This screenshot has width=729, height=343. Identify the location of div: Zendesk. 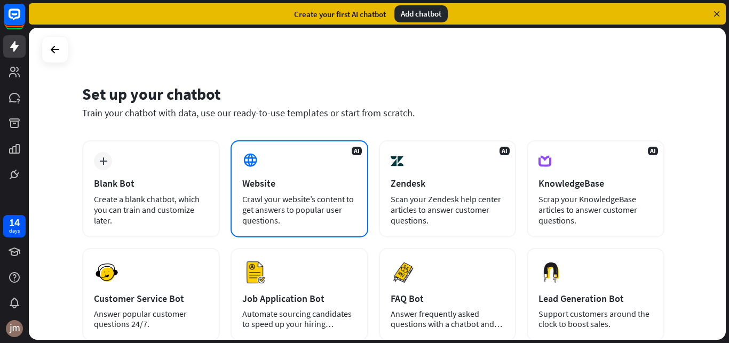
(448, 183).